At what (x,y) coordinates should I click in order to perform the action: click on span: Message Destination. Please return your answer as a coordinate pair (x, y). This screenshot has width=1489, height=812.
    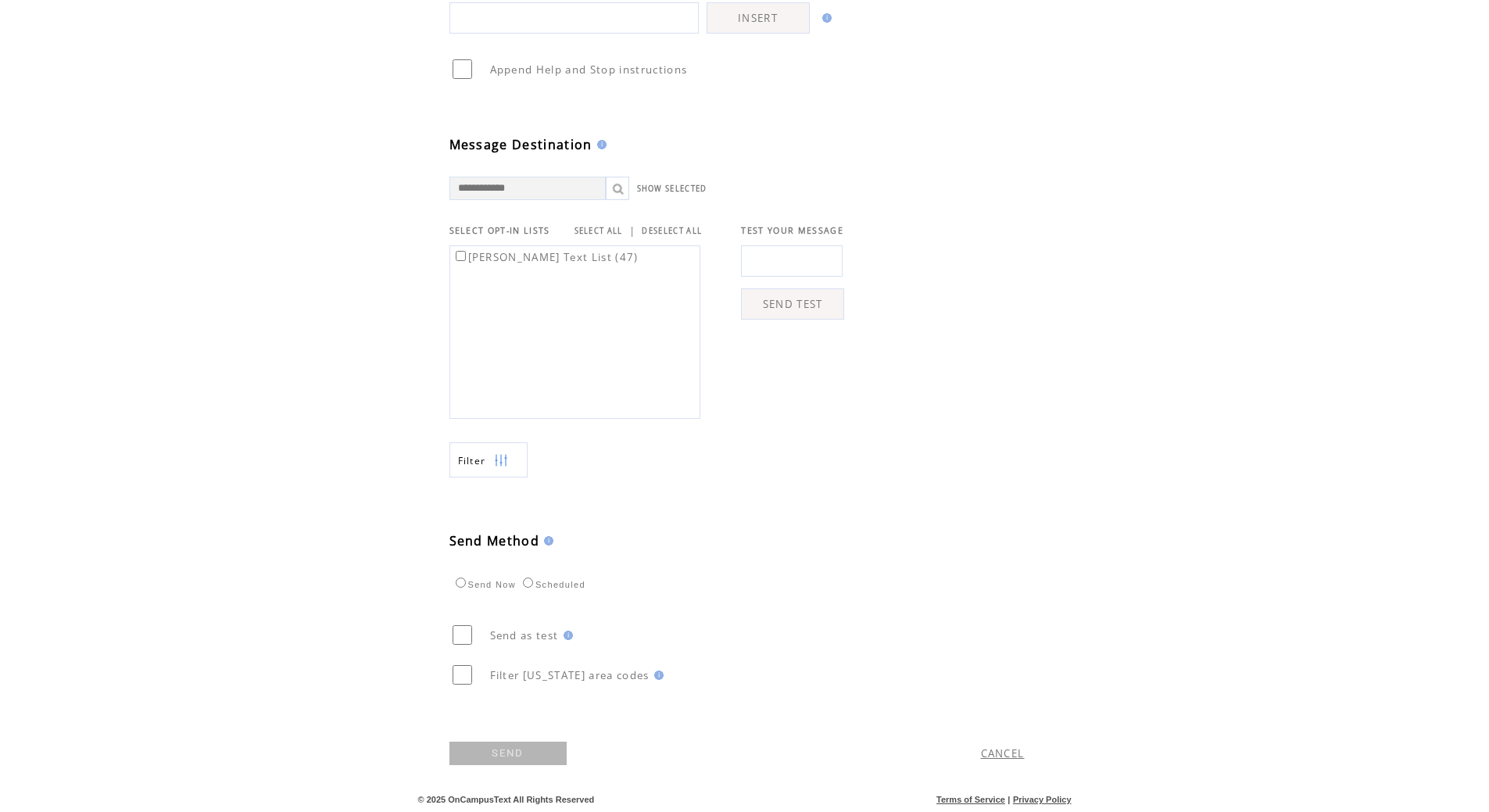
    Looking at the image, I should click on (520, 144).